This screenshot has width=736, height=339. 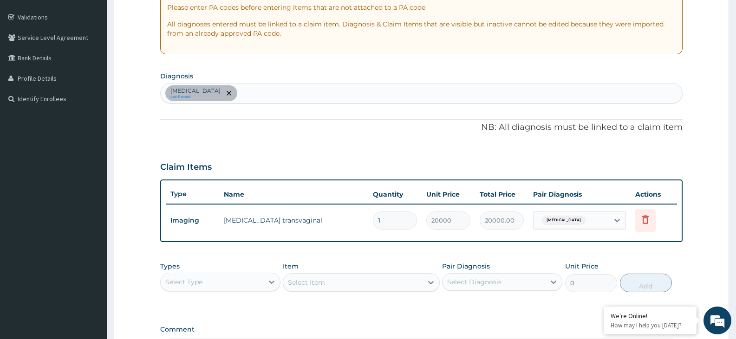 I want to click on small: confirmed, so click(x=195, y=97).